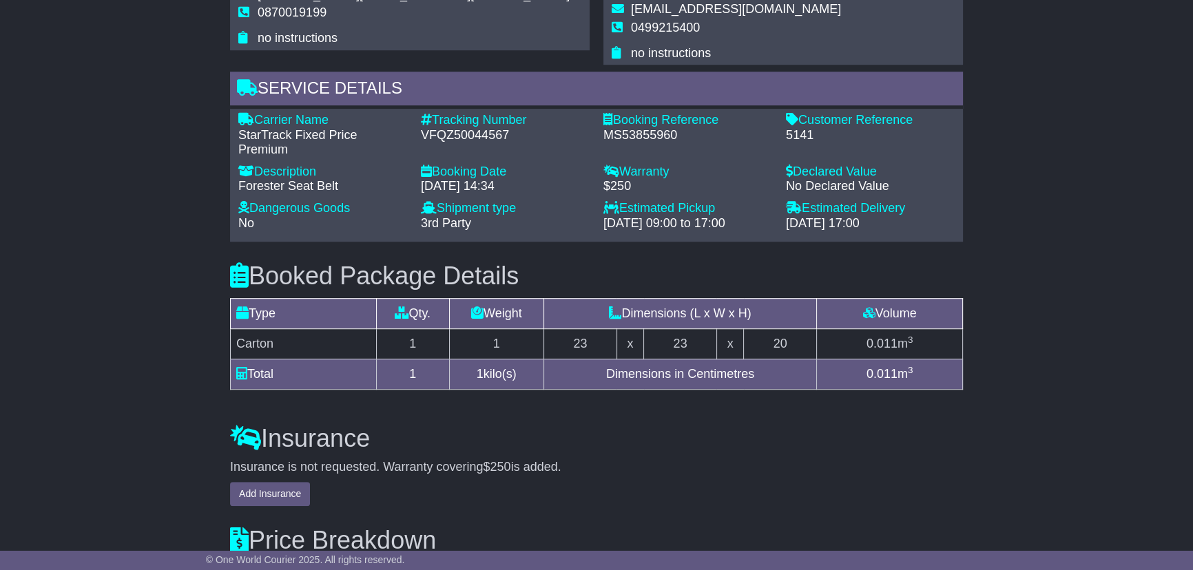 This screenshot has width=1193, height=570. Describe the element at coordinates (304, 374) in the screenshot. I see `td: Total` at that location.